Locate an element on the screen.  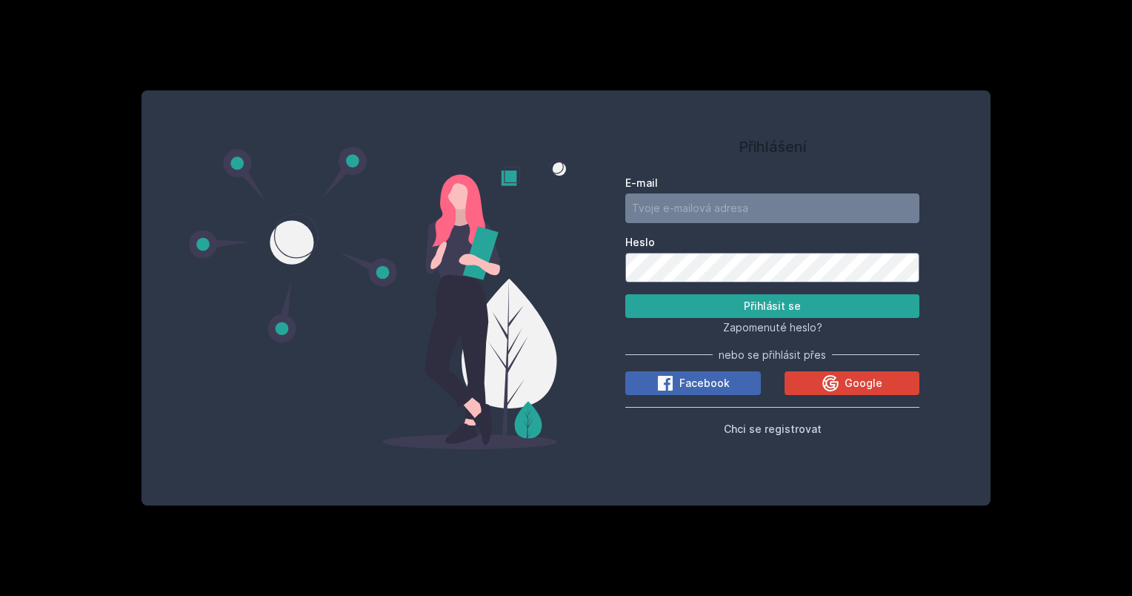
span: Facebook is located at coordinates (705, 383).